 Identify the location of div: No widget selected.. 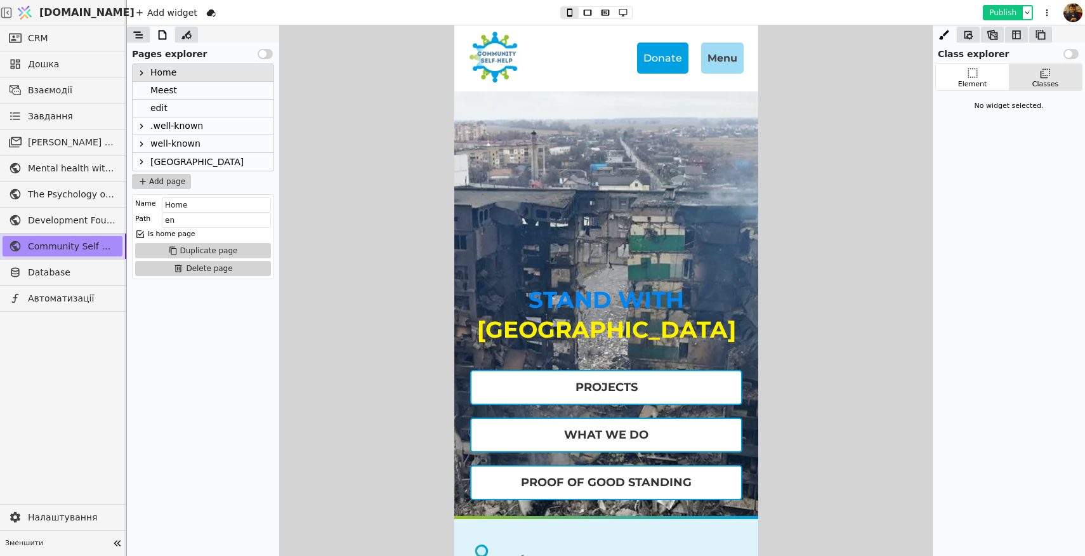
(1009, 106).